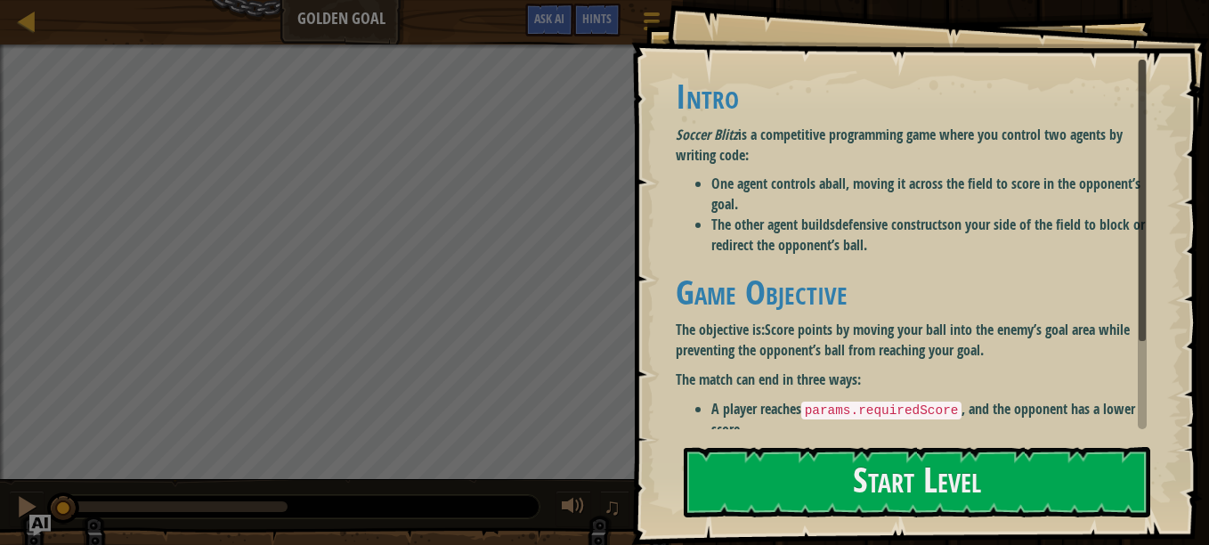 This screenshot has width=1209, height=545. I want to click on h1: Game Objective, so click(918, 292).